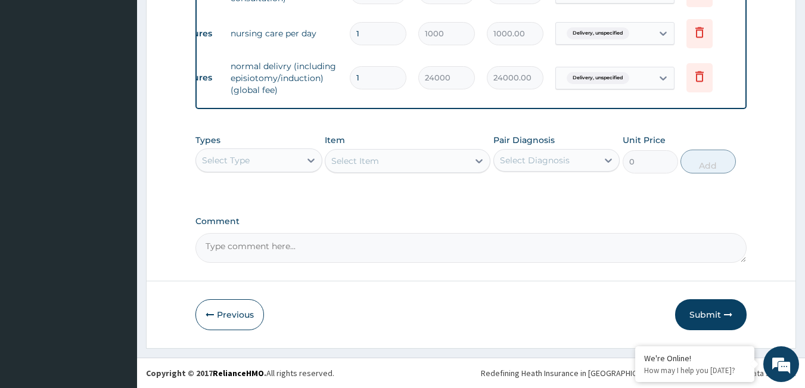 The height and width of the screenshot is (388, 805). What do you see at coordinates (117, 177) in the screenshot?
I see `span: We're online!` at bounding box center [117, 177].